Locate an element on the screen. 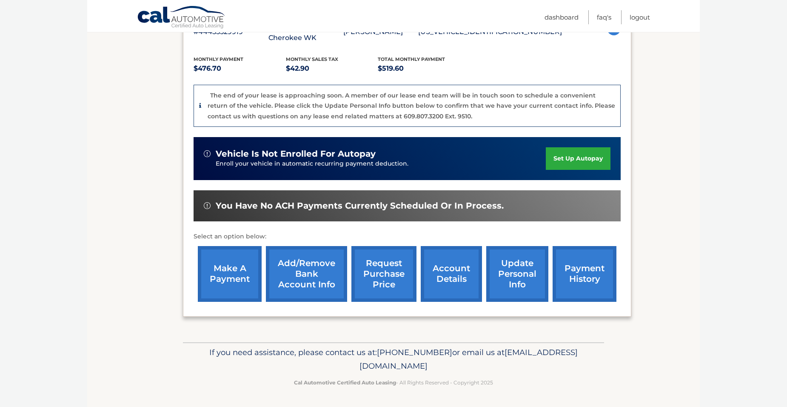 The image size is (787, 407). p: - All Rights Reserved - Copyright 2025 is located at coordinates (393, 382).